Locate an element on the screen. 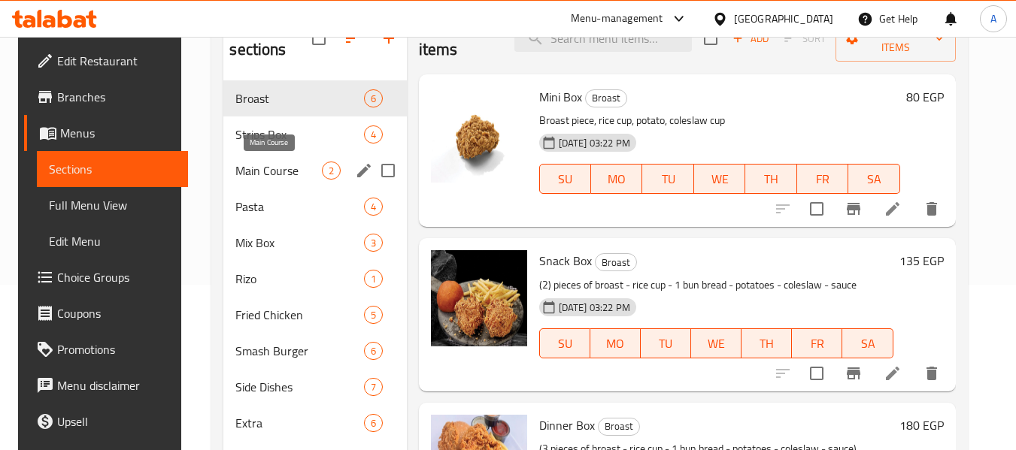  button: TU is located at coordinates (666, 344).